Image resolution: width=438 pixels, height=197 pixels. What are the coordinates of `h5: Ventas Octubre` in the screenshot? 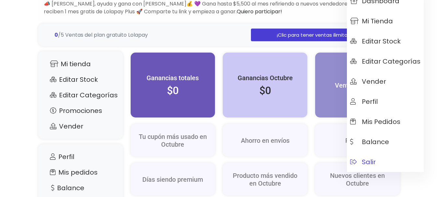 It's located at (357, 85).